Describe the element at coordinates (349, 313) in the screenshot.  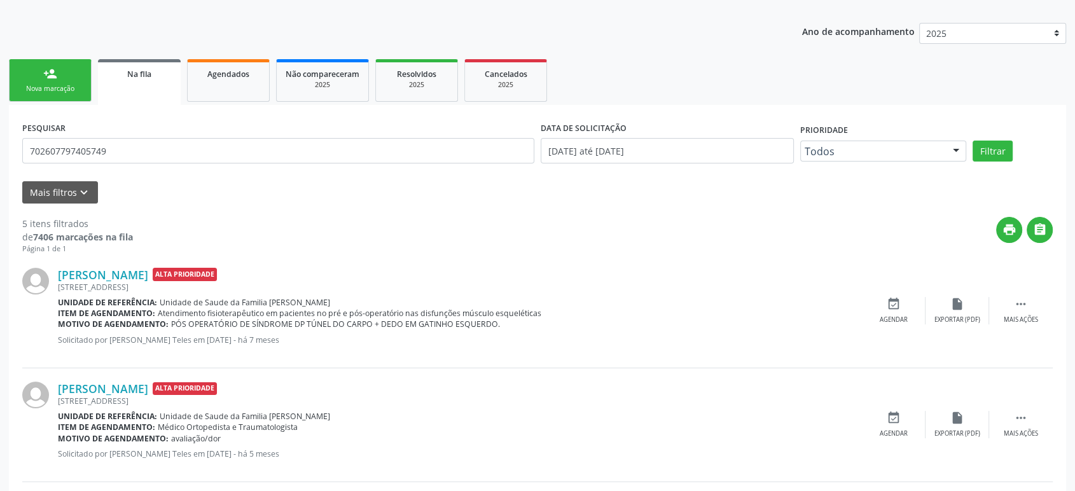
I see `span: Atendimento fisioterapêutico em pacientes no pré e pós-operatório nas disfunções músculo esquelét...` at that location.